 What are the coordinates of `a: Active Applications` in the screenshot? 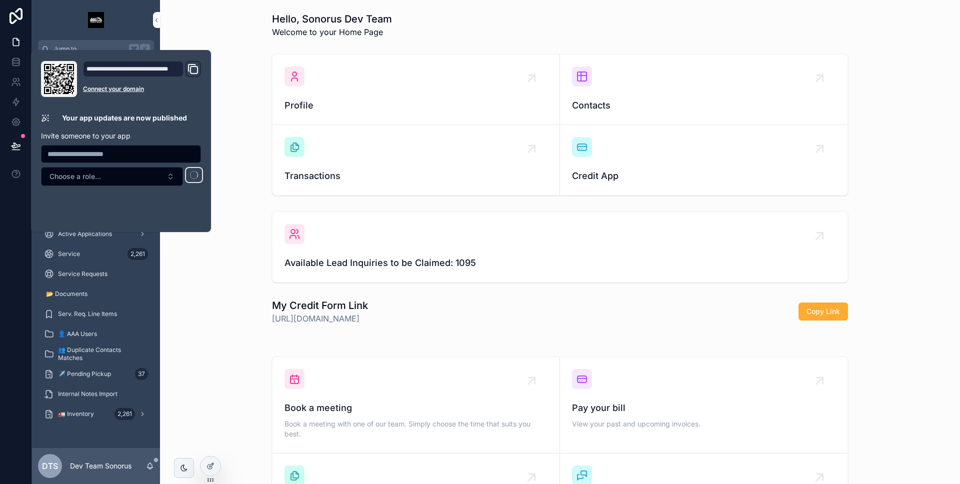 It's located at (96, 234).